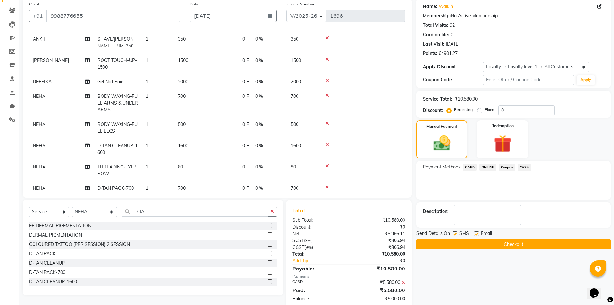 This screenshot has width=614, height=305. What do you see at coordinates (111, 82) in the screenshot?
I see `span: Gel Nail Paint` at bounding box center [111, 82].